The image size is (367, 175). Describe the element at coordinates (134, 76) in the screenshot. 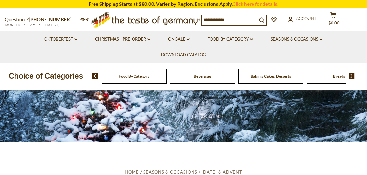

I see `span: Food By Category` at that location.